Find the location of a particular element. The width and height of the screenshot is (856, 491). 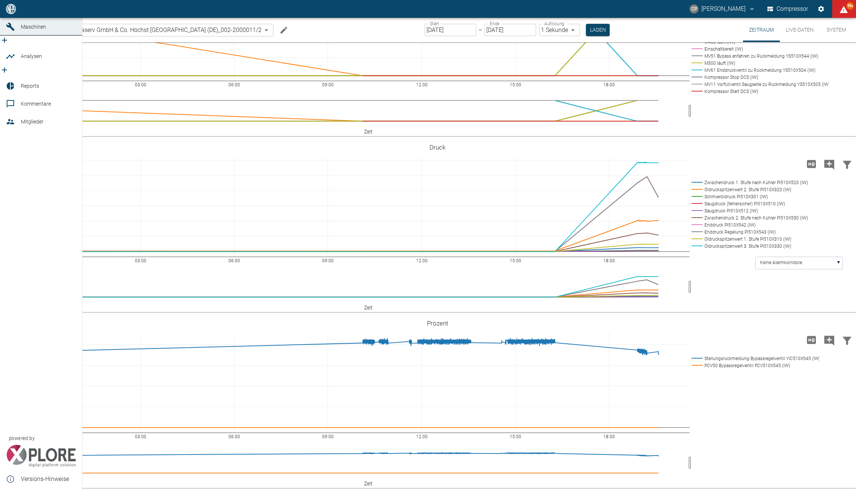

text: Keine Alarmkorridore is located at coordinates (781, 263).